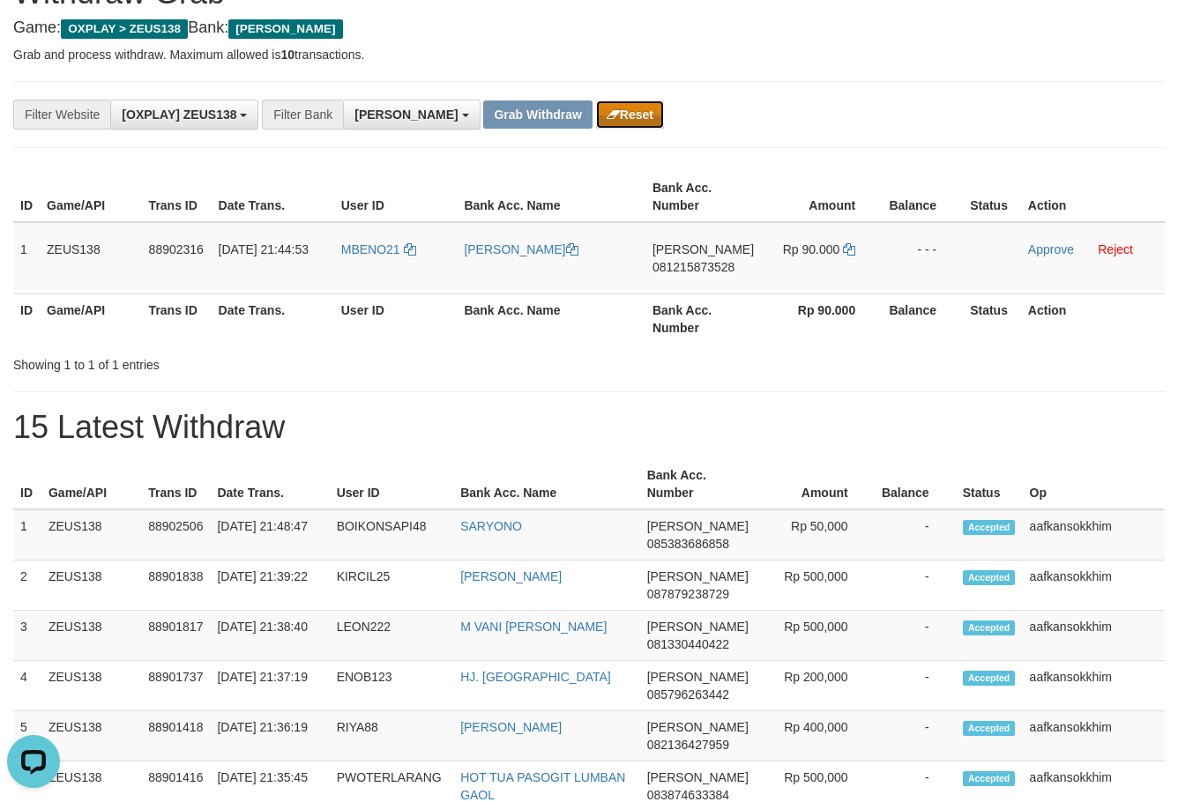 The width and height of the screenshot is (1178, 802). Describe the element at coordinates (688, 745) in the screenshot. I see `span: Copy 082136427959 to clipboard` at that location.